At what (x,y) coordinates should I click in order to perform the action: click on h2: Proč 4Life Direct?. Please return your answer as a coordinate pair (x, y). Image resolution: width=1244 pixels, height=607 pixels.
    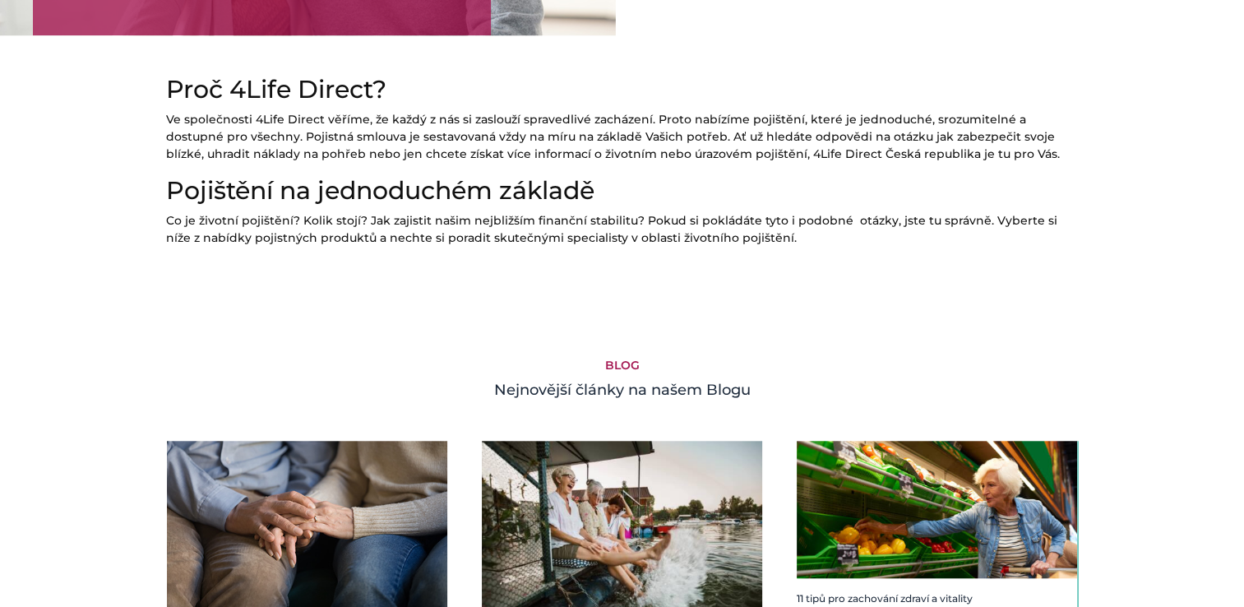
    Looking at the image, I should click on (622, 90).